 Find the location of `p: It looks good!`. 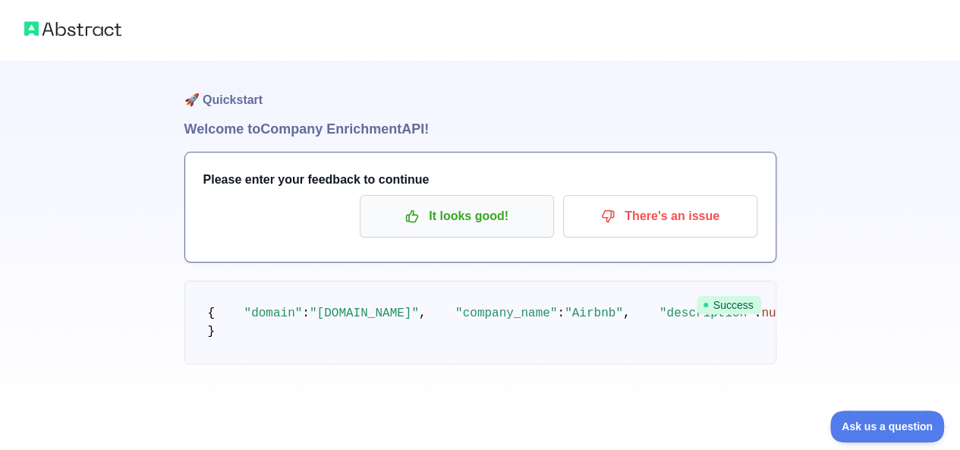

p: It looks good! is located at coordinates (457, 216).